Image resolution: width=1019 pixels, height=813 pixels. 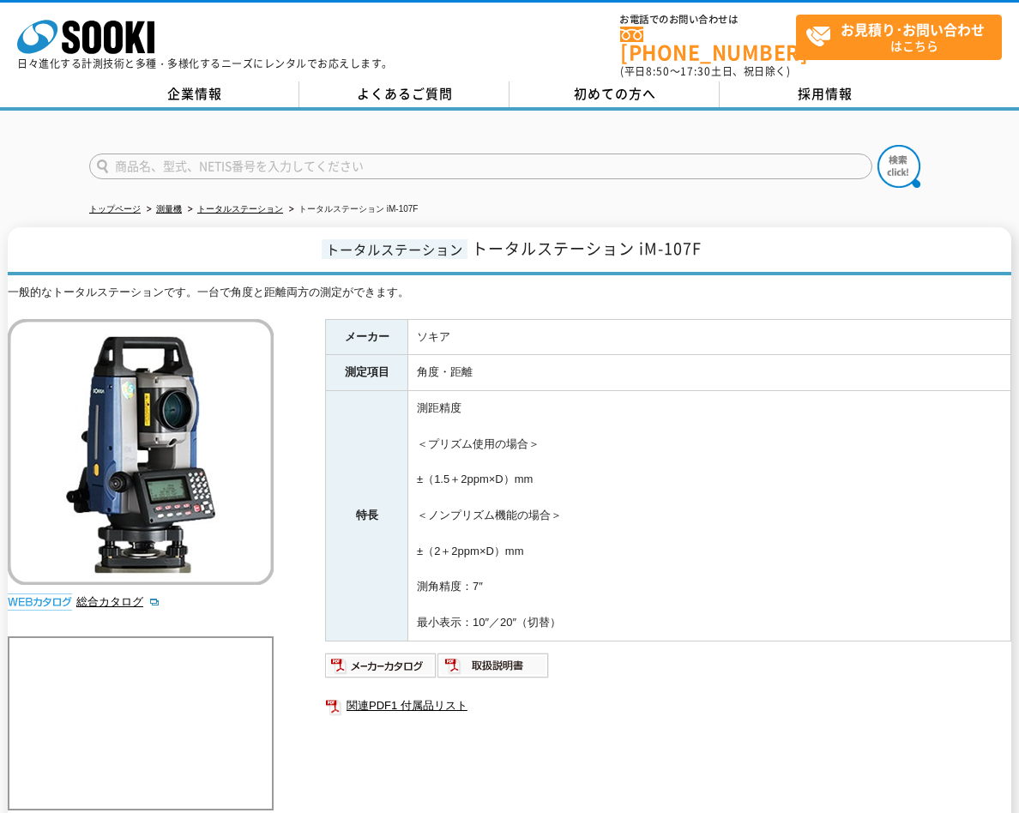 What do you see at coordinates (493, 669) in the screenshot?
I see `a: 取扱説明書` at bounding box center [493, 669].